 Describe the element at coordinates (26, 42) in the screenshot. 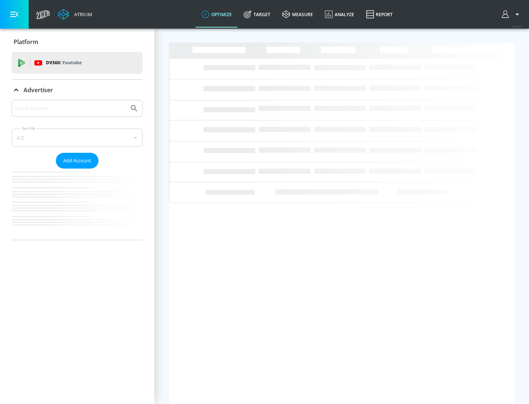

I see `p: Platform` at that location.